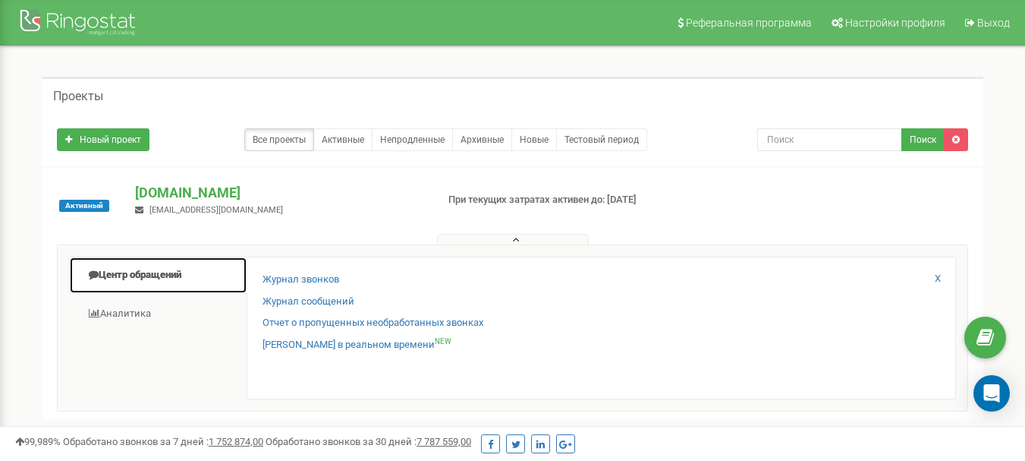 The width and height of the screenshot is (1025, 461). Describe the element at coordinates (300, 279) in the screenshot. I see `a: Журнал звонков` at that location.